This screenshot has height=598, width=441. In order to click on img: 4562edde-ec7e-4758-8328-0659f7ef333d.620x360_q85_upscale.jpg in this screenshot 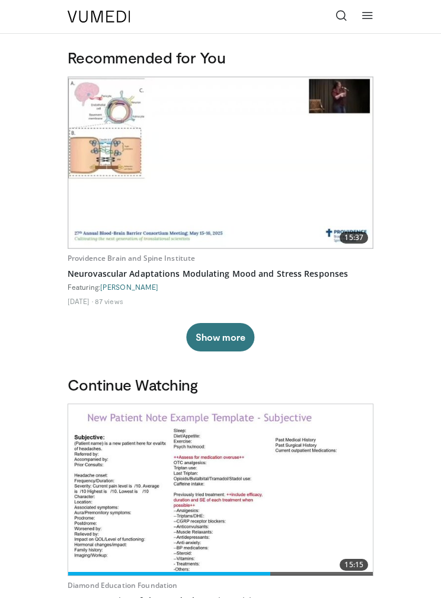, I will do `click(220, 162)`.